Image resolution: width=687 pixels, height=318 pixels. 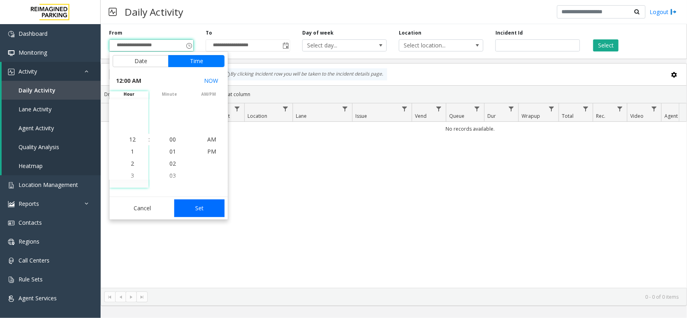 What do you see at coordinates (477, 109) in the screenshot?
I see `a: Queue Filter Menu` at bounding box center [477, 109].